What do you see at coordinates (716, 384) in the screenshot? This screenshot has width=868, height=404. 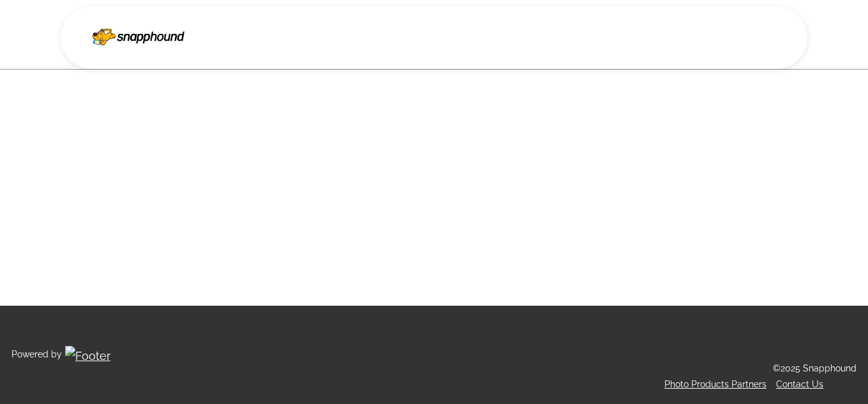 I see `a: Photo Products Partners` at bounding box center [716, 384].